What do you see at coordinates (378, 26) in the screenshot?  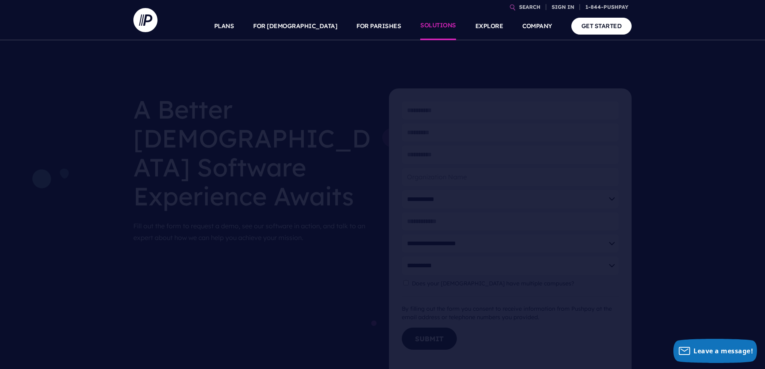 I see `a: FOR PARISHES` at bounding box center [378, 26].